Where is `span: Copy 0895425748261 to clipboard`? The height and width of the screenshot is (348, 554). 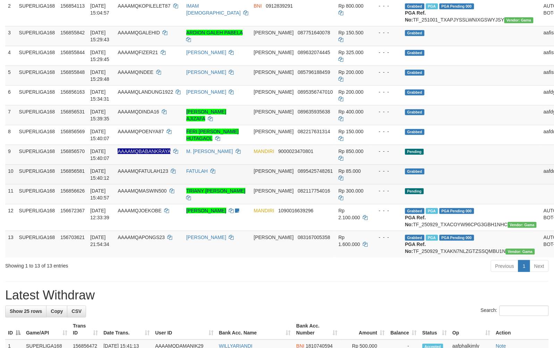 span: Copy 0895425748261 to clipboard is located at coordinates (315, 171).